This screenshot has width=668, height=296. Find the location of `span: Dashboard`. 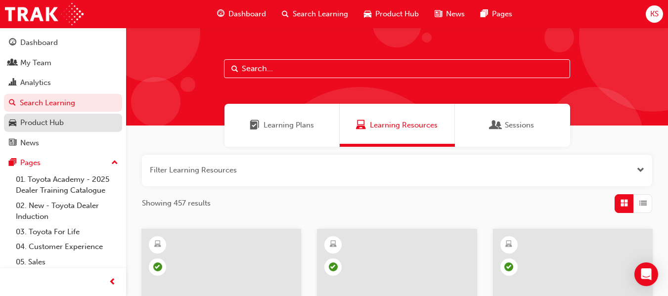

span: Dashboard is located at coordinates (247, 14).